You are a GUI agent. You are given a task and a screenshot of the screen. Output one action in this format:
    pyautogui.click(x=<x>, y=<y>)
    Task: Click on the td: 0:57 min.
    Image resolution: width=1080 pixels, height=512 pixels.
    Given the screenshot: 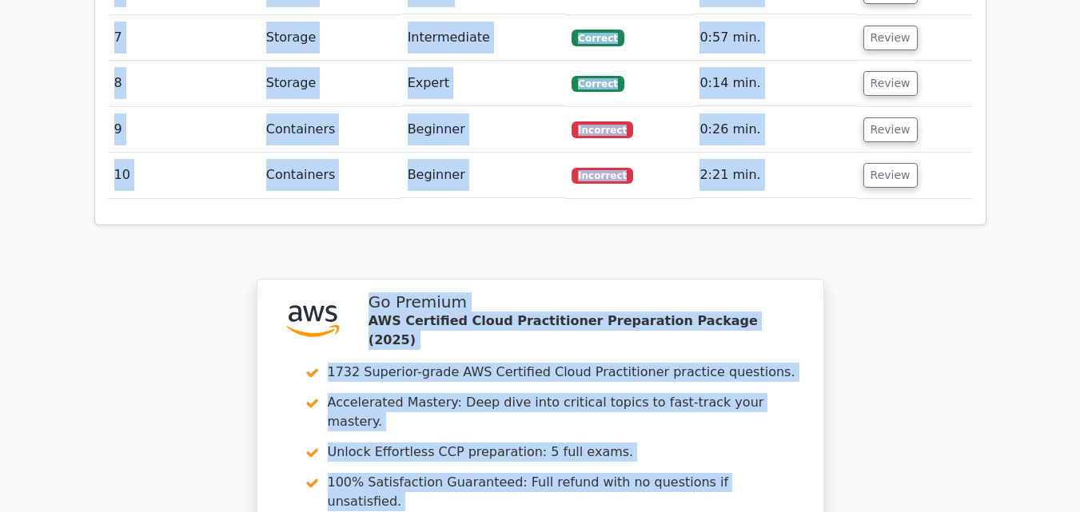 What is the action you would take?
    pyautogui.click(x=775, y=38)
    